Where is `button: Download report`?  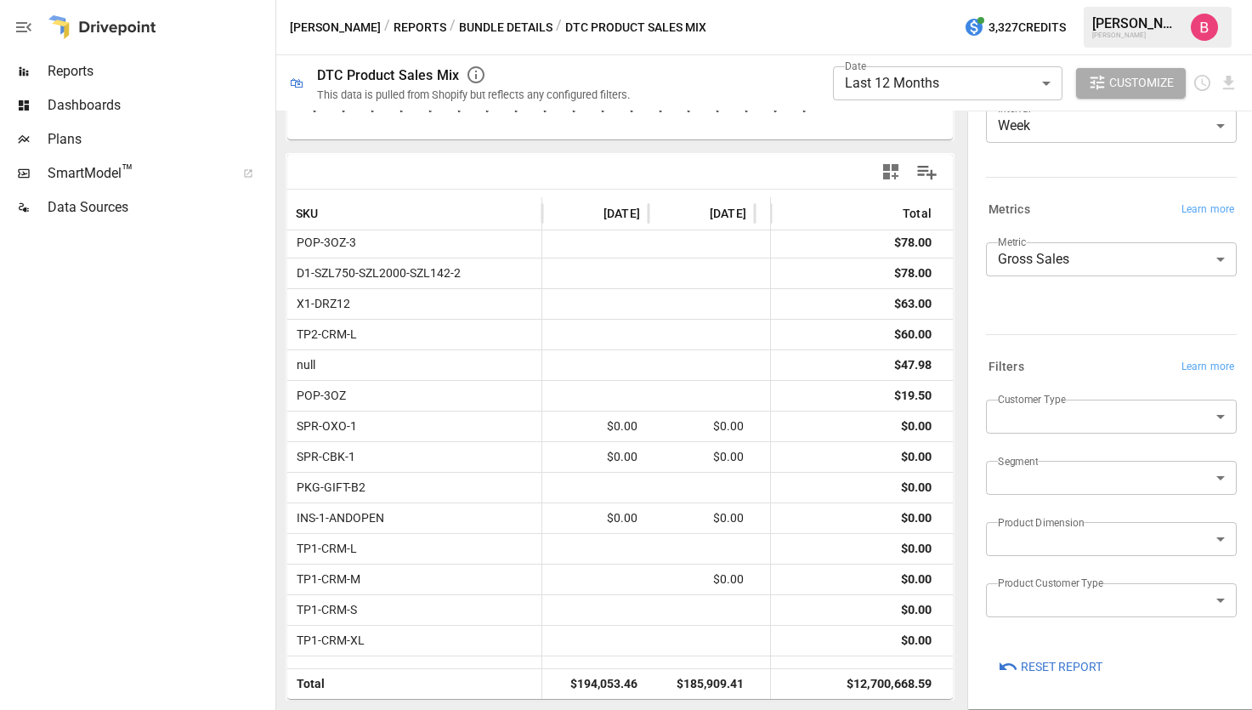
button: Download report is located at coordinates (1228, 82).